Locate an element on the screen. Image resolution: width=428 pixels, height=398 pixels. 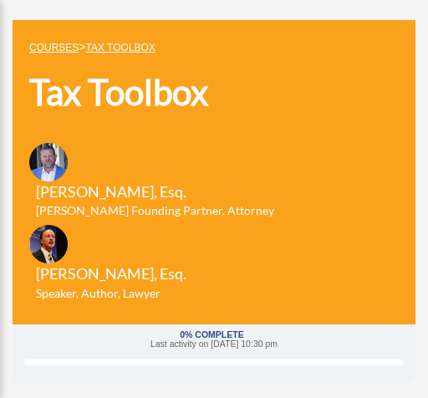
a: Tax Toolbox is located at coordinates (120, 48).